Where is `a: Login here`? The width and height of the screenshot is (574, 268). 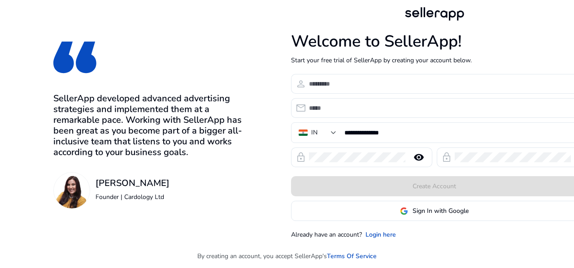
a: Login here is located at coordinates (381, 235).